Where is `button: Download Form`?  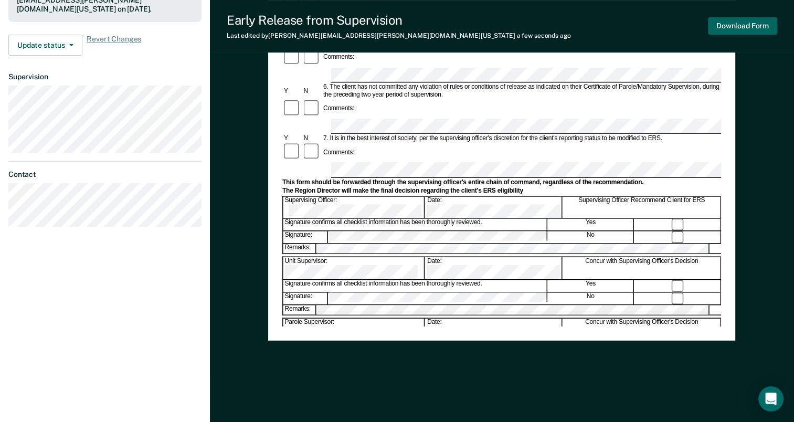 button: Download Form is located at coordinates (742, 26).